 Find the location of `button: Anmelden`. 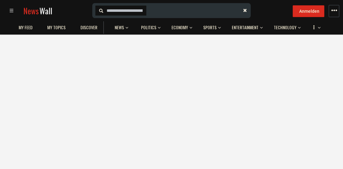

button: Anmelden is located at coordinates (308, 11).